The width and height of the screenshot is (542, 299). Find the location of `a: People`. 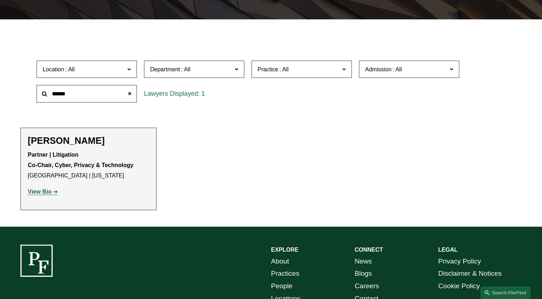

a: People is located at coordinates (282, 286).